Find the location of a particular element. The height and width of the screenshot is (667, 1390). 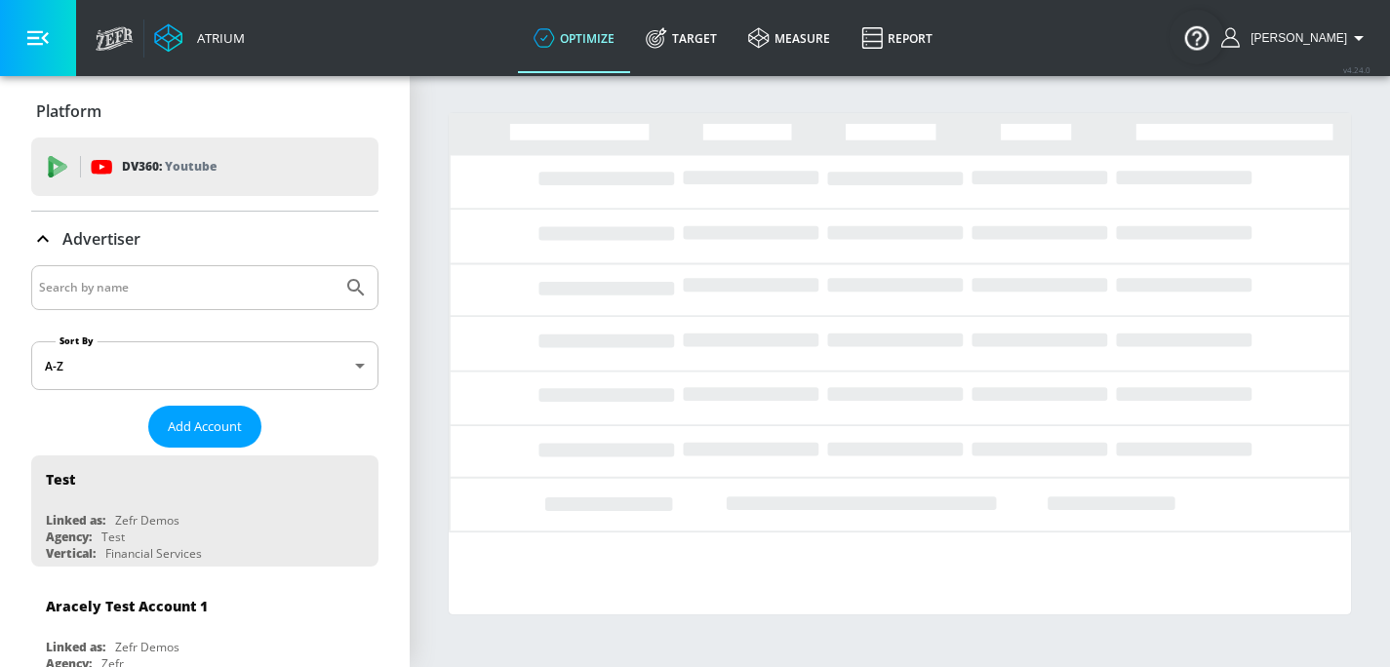

div: DV360: Youtube is located at coordinates (205, 167).